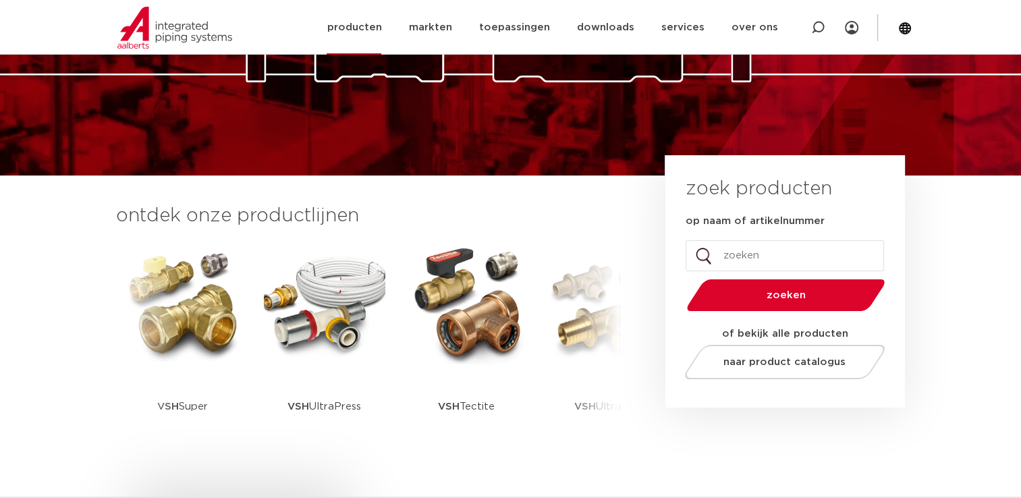 The image size is (1021, 498). Describe the element at coordinates (786, 295) in the screenshot. I see `button: zoeken` at that location.